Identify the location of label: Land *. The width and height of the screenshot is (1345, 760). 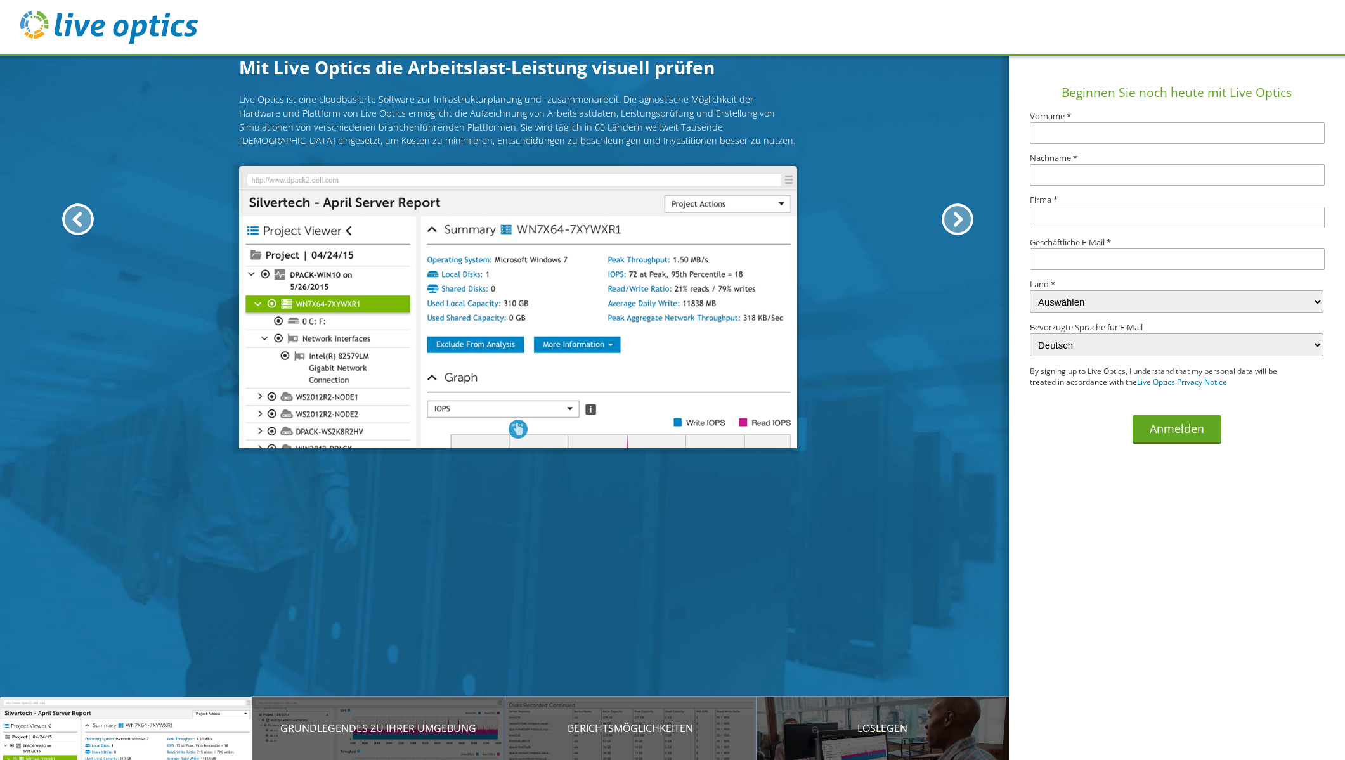
(1176, 284).